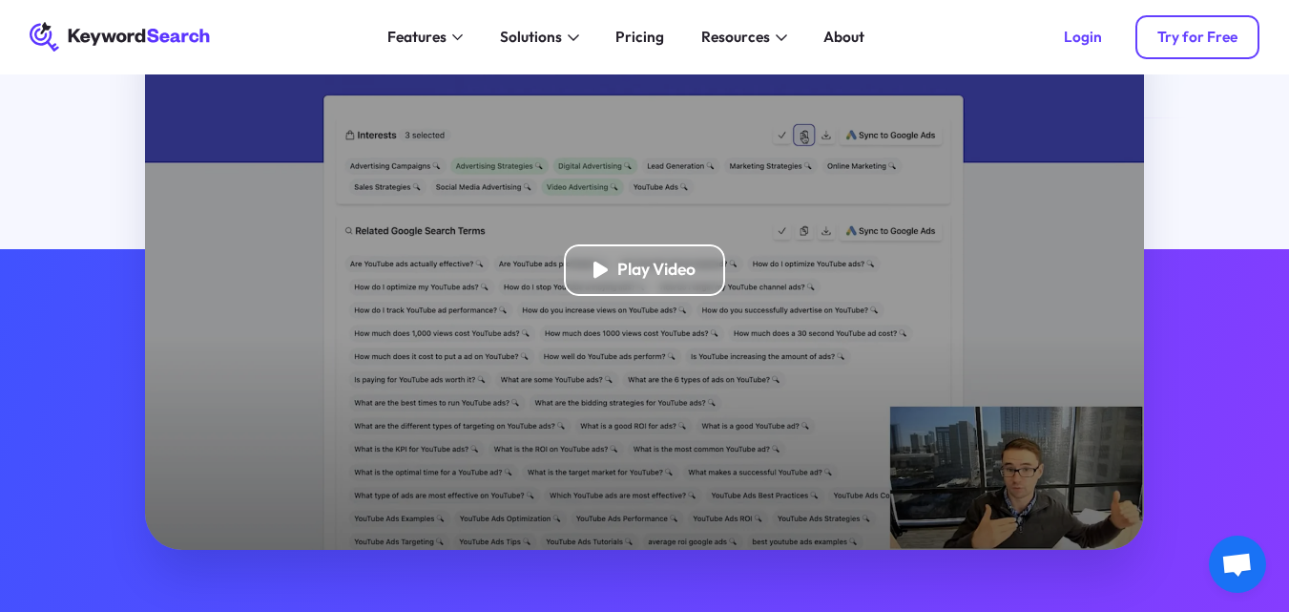  I want to click on div: Login, so click(1083, 36).